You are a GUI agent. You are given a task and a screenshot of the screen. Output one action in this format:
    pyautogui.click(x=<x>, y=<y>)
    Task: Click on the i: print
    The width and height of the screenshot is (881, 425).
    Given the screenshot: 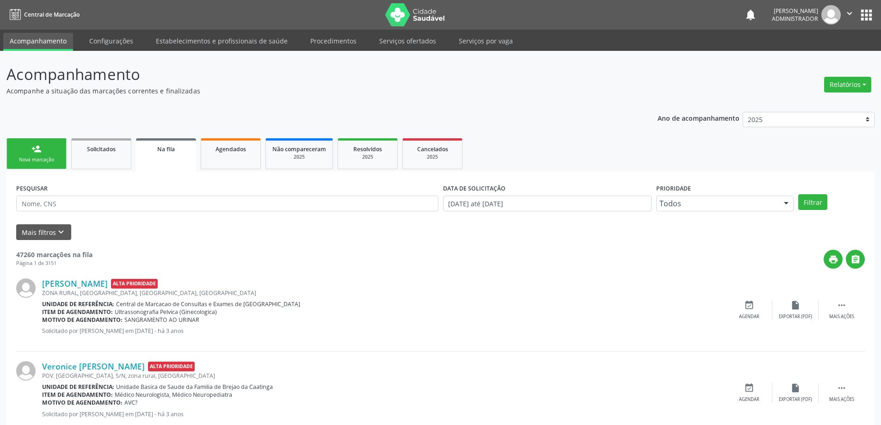 What is the action you would take?
    pyautogui.click(x=834, y=260)
    